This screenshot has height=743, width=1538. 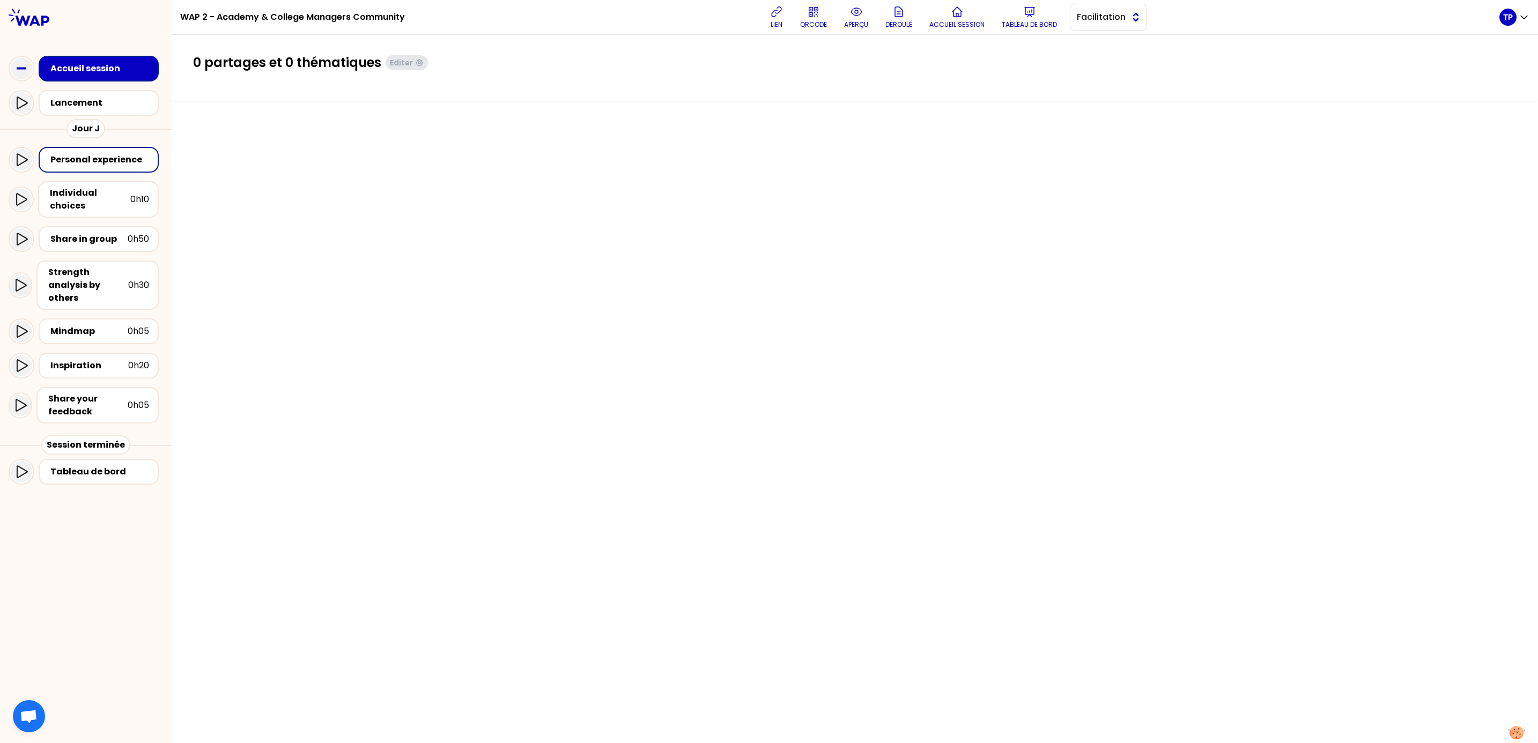 What do you see at coordinates (102, 103) in the screenshot?
I see `div: Lancement` at bounding box center [102, 103].